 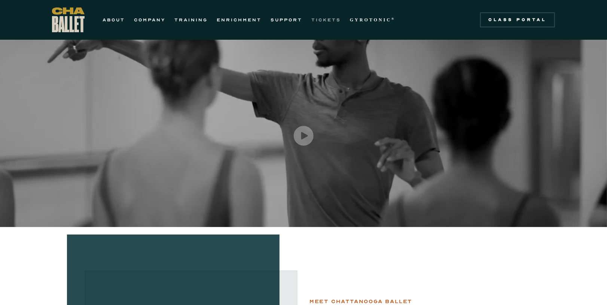 I want to click on a: COMPANY, so click(x=150, y=20).